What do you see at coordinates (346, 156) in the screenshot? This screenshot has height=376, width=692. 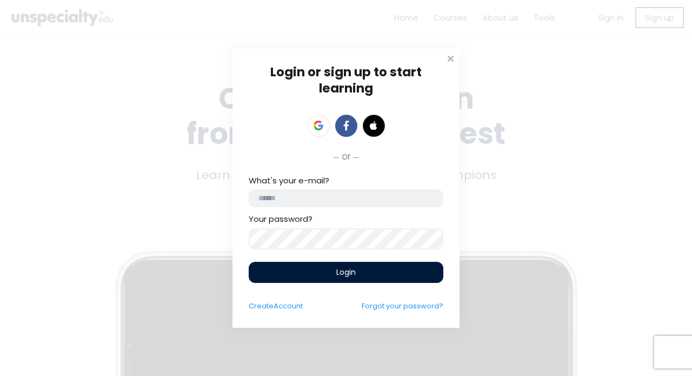 I see `span: or` at bounding box center [346, 156].